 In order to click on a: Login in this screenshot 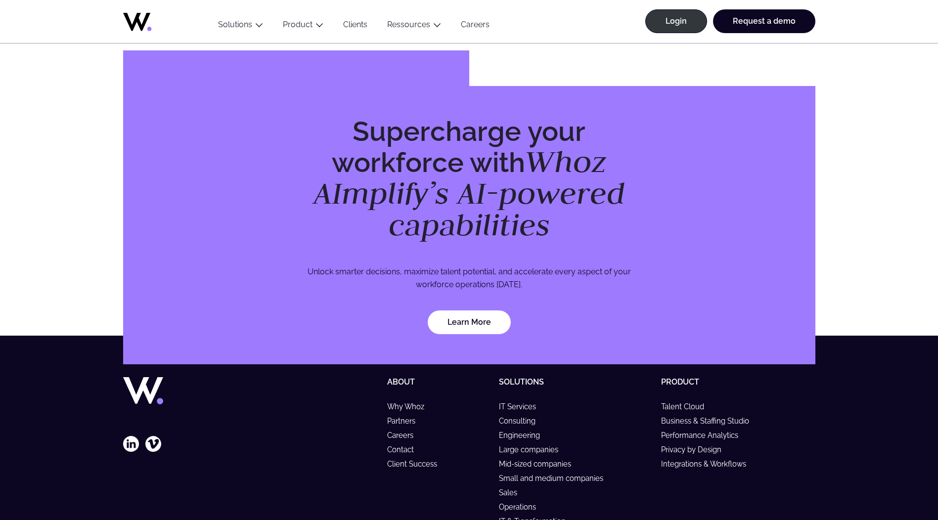, I will do `click(676, 21)`.